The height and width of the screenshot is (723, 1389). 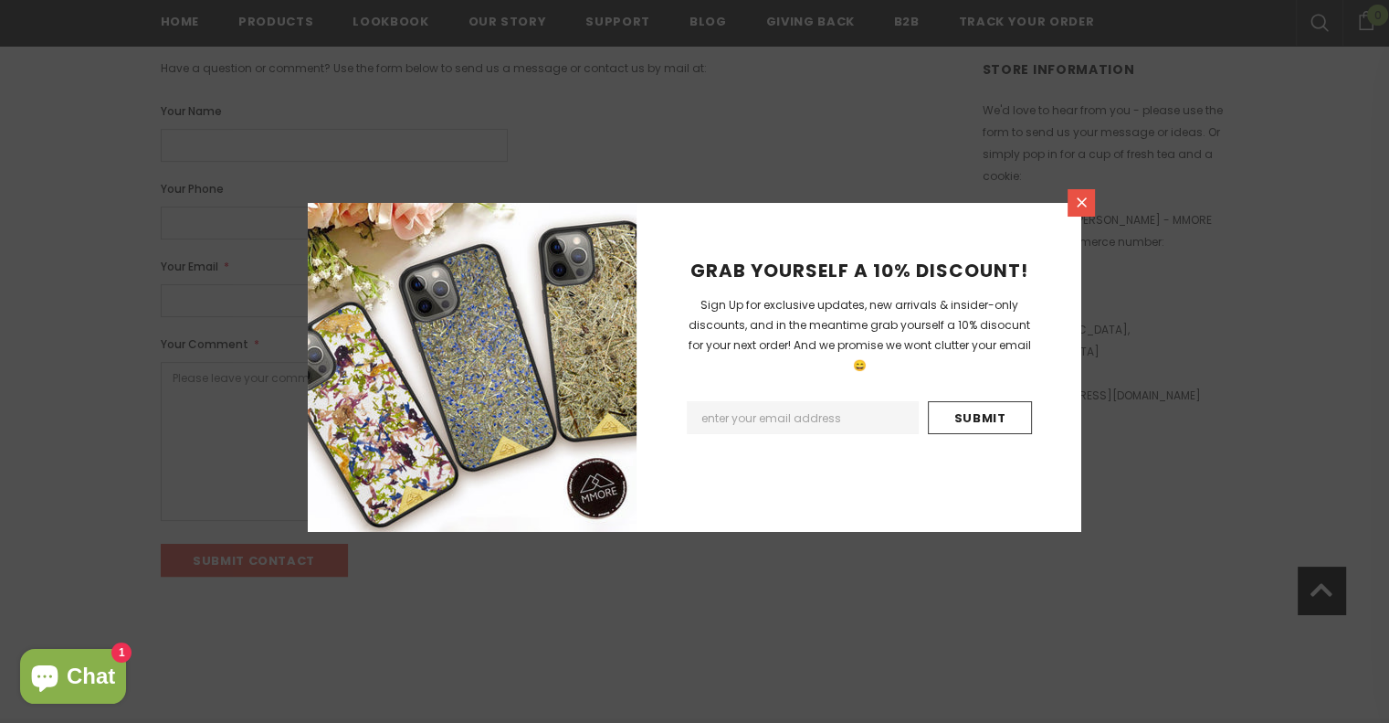 I want to click on input: Email Address, so click(x=803, y=417).